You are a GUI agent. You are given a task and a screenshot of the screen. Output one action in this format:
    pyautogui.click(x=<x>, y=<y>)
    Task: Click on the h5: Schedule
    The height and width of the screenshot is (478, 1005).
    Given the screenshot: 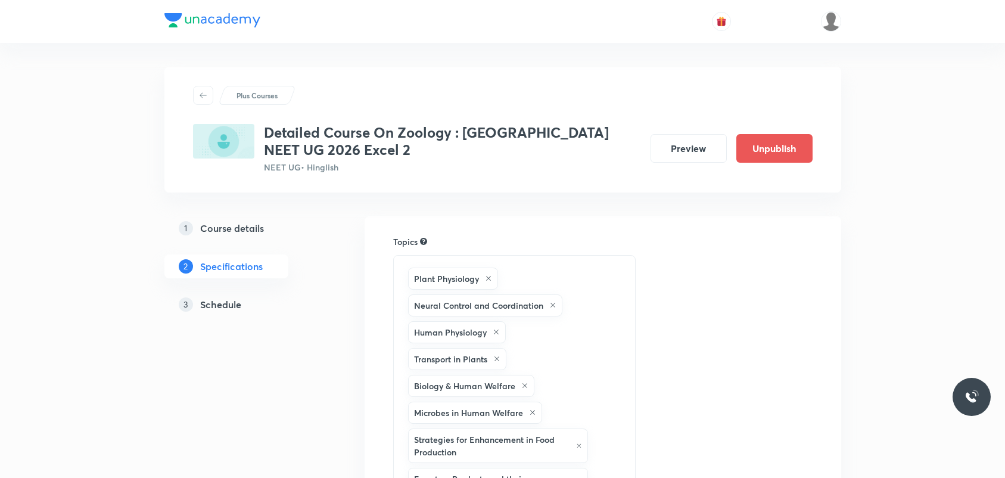 What is the action you would take?
    pyautogui.click(x=220, y=304)
    